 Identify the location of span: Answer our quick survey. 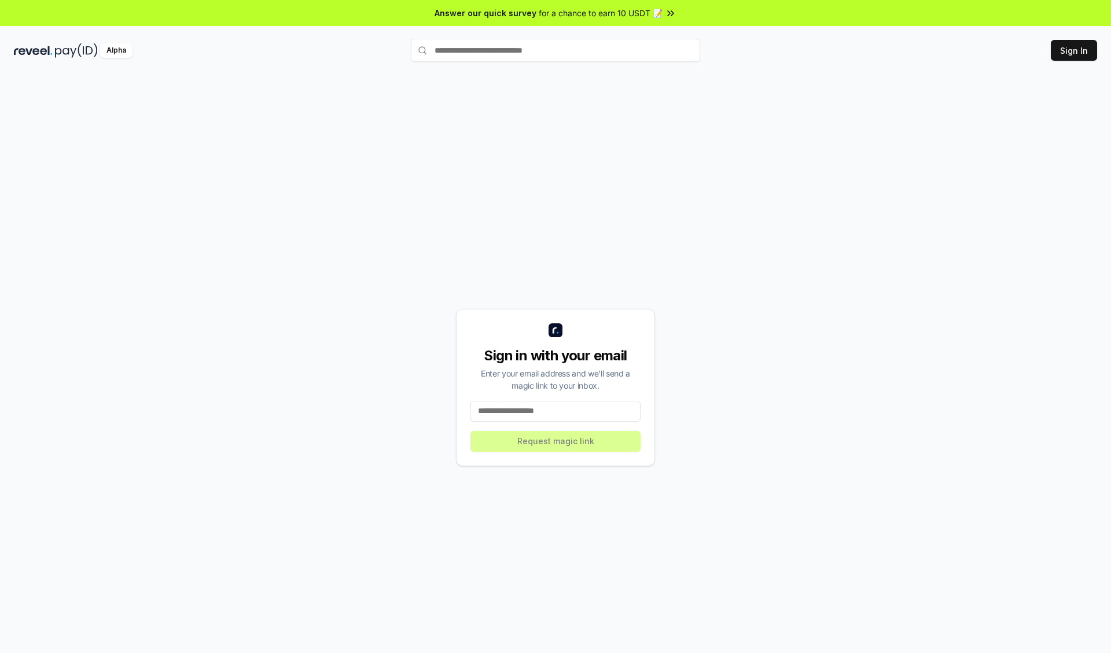
(485, 13).